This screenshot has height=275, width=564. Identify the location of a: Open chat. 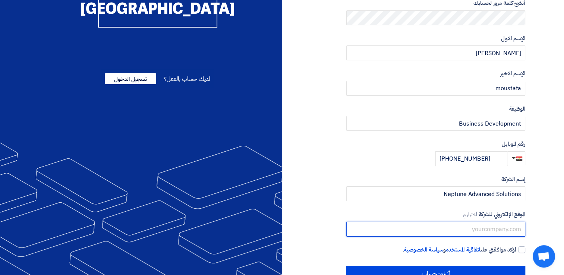
(544, 256).